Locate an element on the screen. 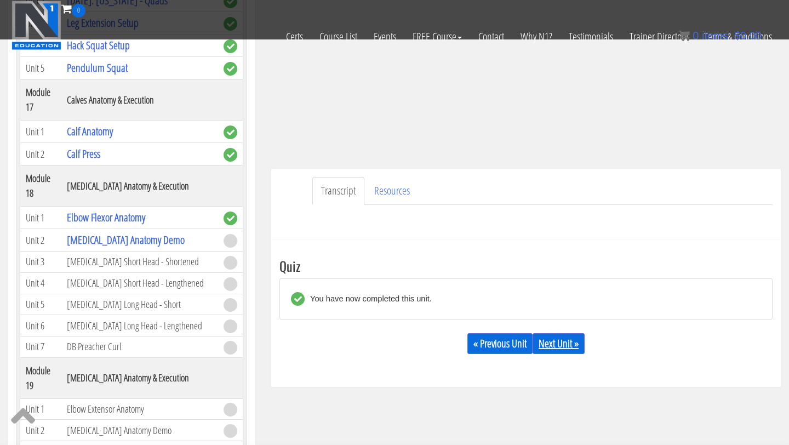  a: Testimonials is located at coordinates (590, 37).